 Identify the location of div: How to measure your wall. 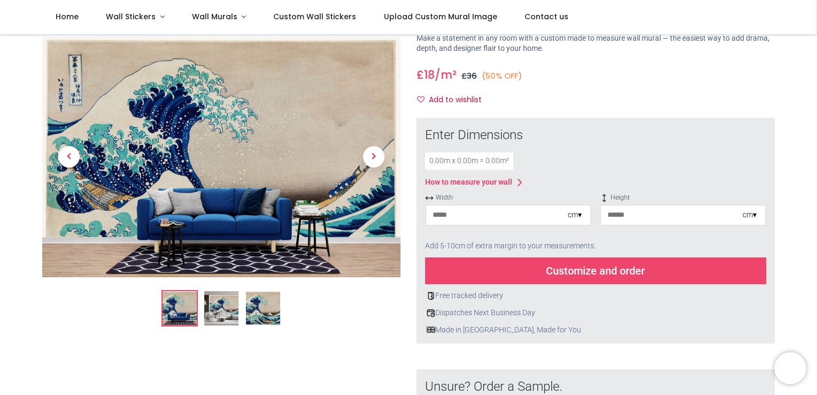
(468, 182).